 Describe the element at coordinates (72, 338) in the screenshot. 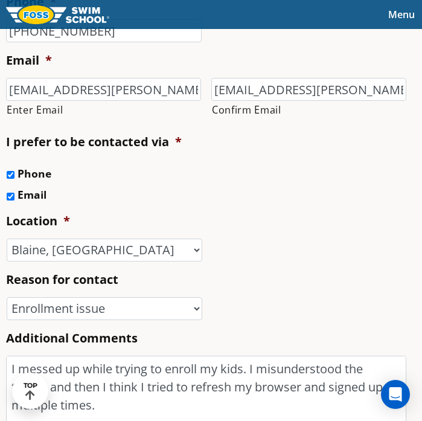

I see `label: Additional Comments` at that location.